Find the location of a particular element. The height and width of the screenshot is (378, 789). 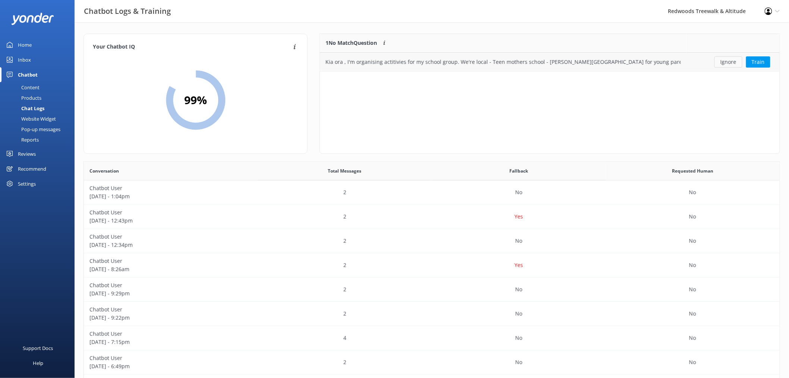

div: Recommend is located at coordinates (32, 169).